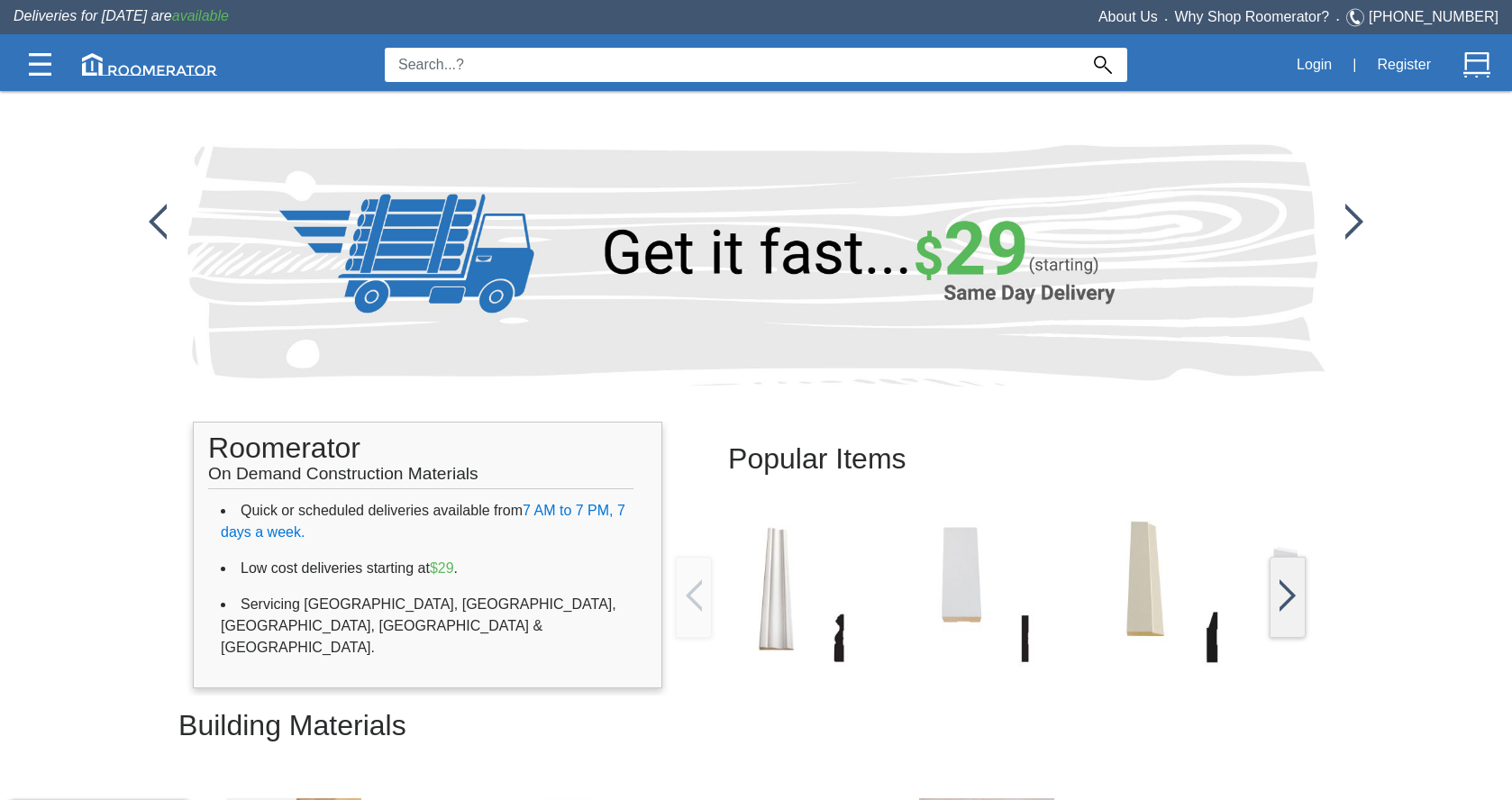 The image size is (1512, 800). What do you see at coordinates (990, 458) in the screenshot?
I see `h2: Popular Items` at bounding box center [990, 458].